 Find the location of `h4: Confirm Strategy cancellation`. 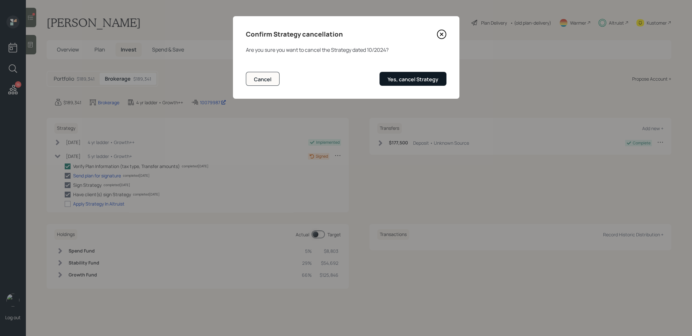

h4: Confirm Strategy cancellation is located at coordinates (294, 34).